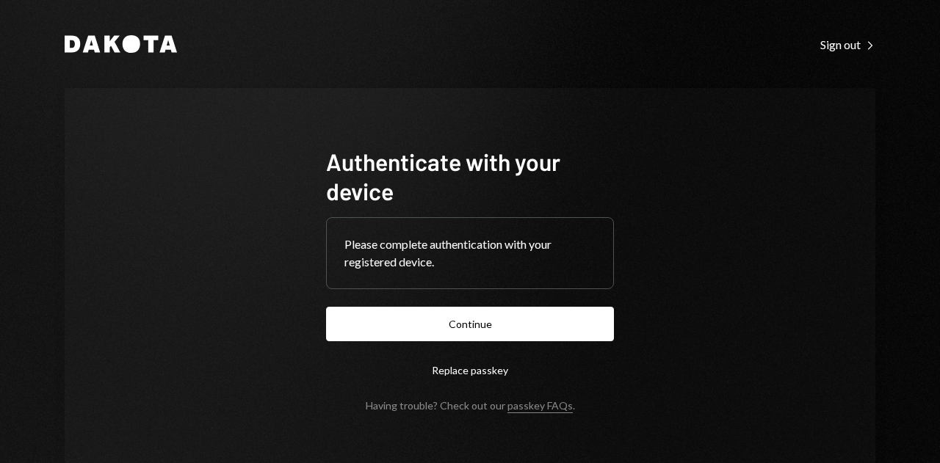  Describe the element at coordinates (470, 253) in the screenshot. I see `div: Please complete authentication with your registered device.` at that location.